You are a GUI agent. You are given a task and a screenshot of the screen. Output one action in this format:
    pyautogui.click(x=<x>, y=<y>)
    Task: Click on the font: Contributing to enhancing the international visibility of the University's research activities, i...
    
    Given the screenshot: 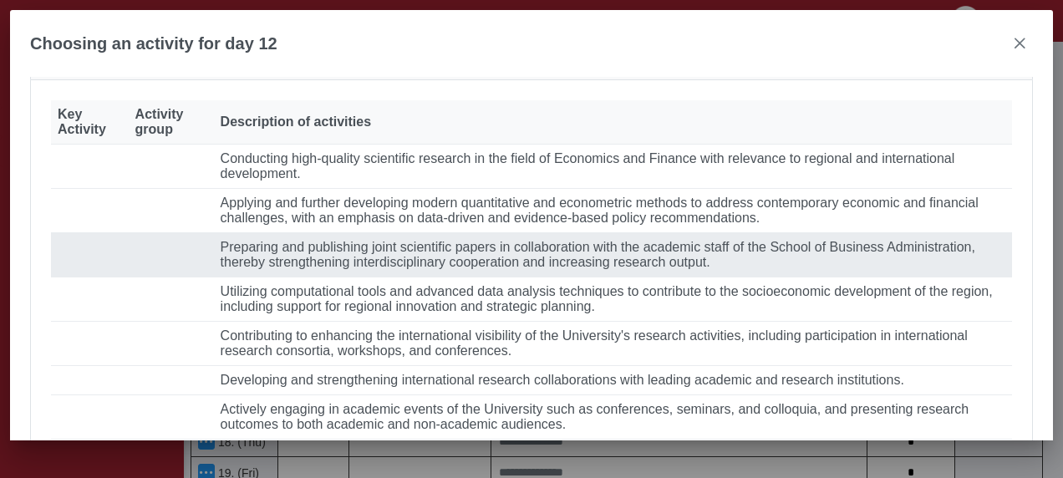 What is the action you would take?
    pyautogui.click(x=594, y=343)
    